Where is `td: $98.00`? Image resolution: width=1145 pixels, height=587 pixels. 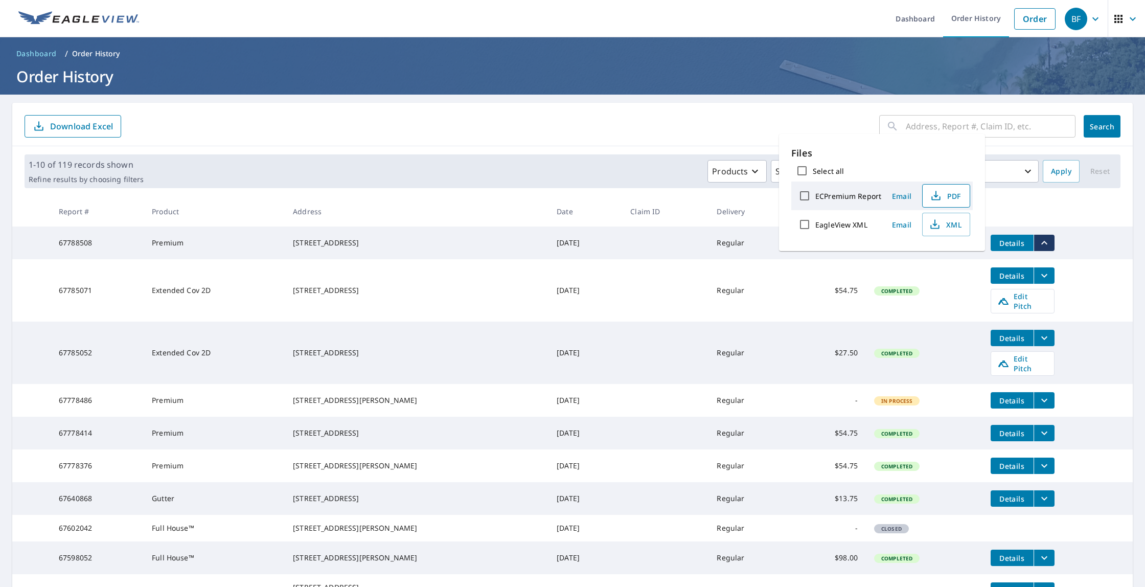 td: $98.00 is located at coordinates (829, 558).